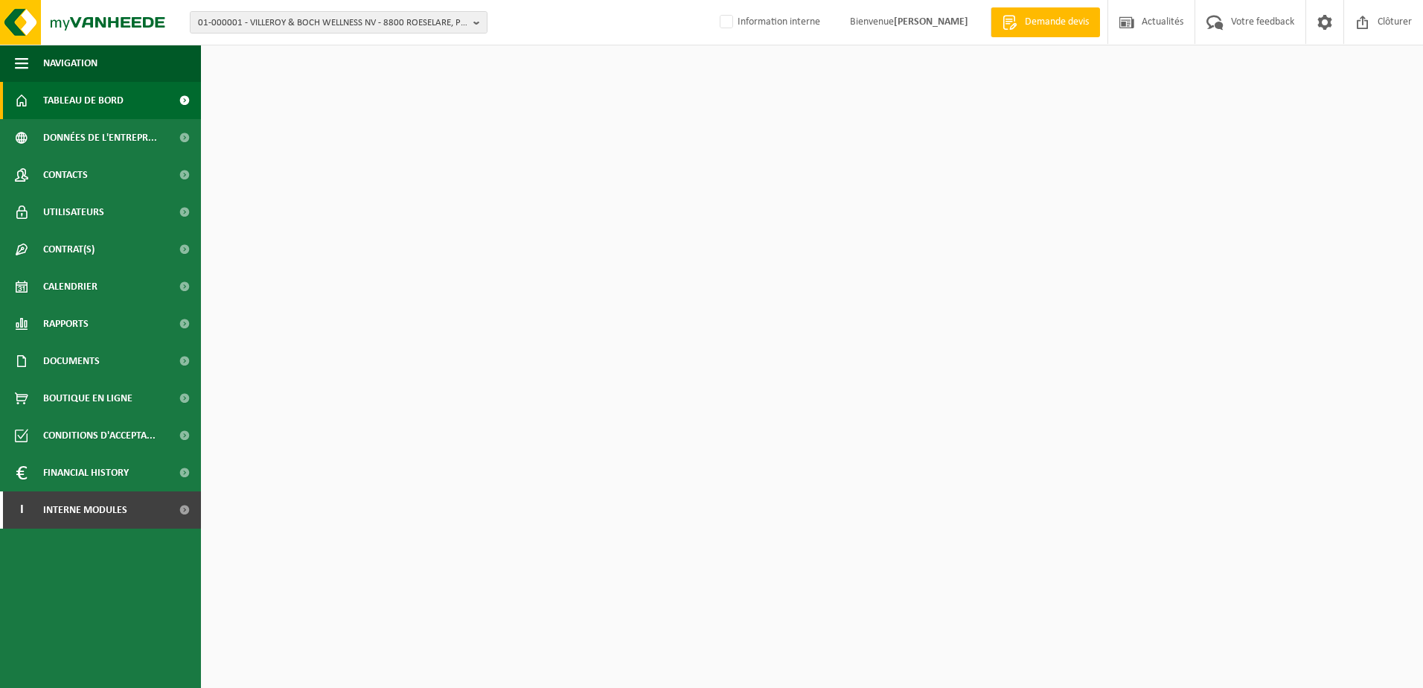  What do you see at coordinates (70, 287) in the screenshot?
I see `span: Calendrier` at bounding box center [70, 287].